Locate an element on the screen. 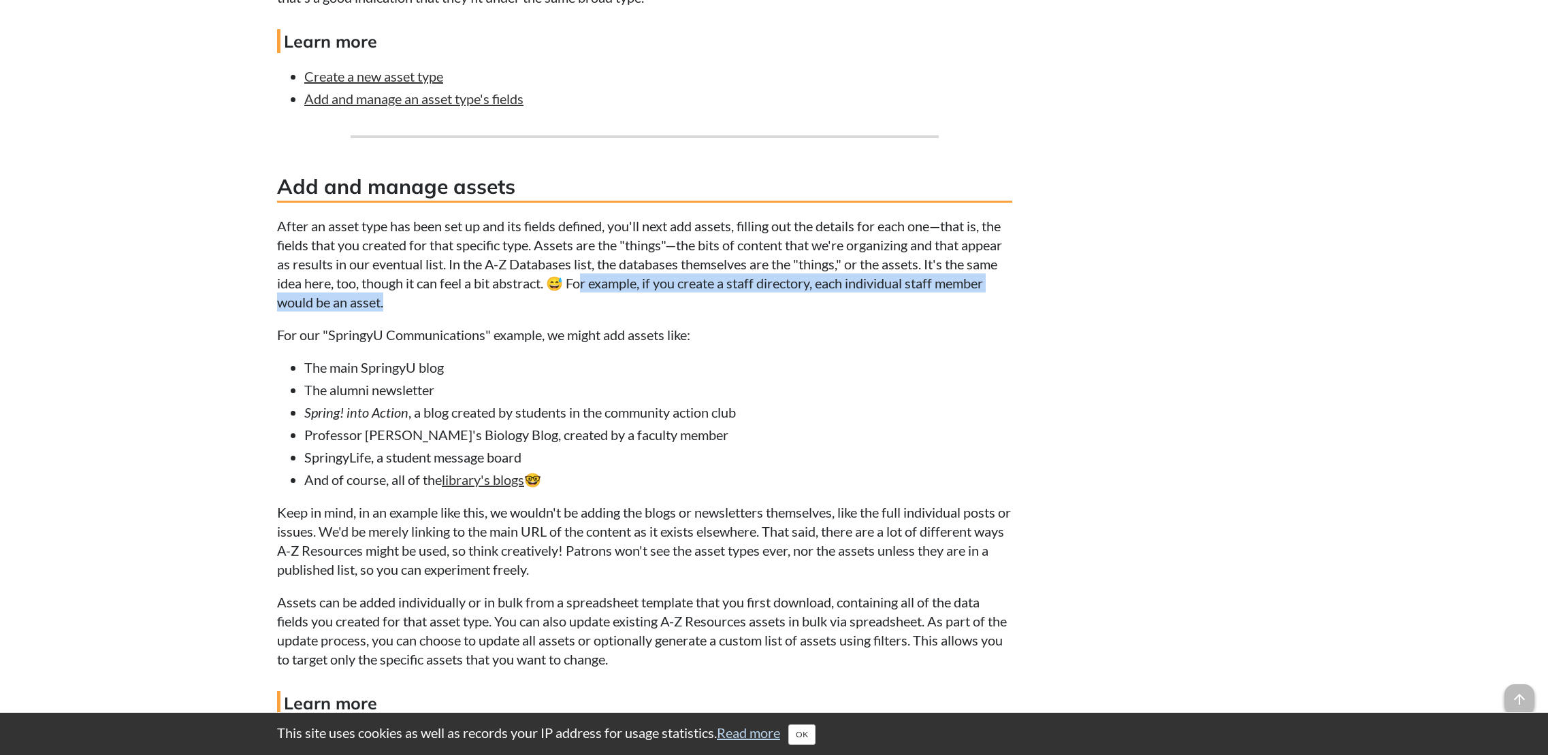 Image resolution: width=1548 pixels, height=755 pixels. p: Keep in mind, in an example like this, we wouldn't be adding the blogs or newsletters themselves,... is located at coordinates (645, 541).